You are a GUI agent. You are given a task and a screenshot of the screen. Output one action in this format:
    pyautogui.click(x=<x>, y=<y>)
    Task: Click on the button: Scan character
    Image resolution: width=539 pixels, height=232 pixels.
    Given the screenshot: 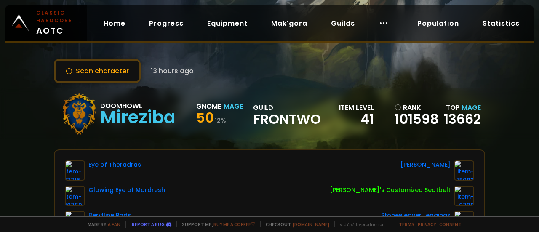 What is the action you would take?
    pyautogui.click(x=97, y=71)
    